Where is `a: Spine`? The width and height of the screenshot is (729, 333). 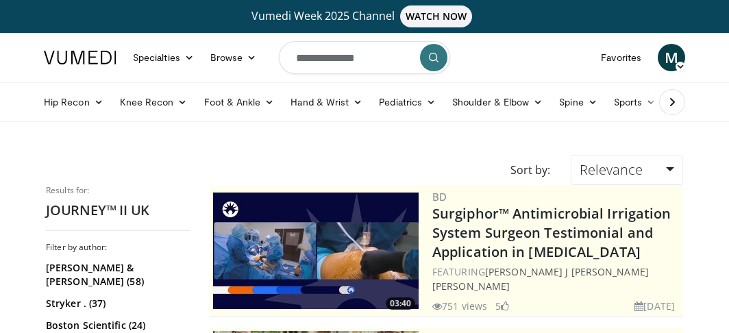 a: Spine is located at coordinates (577, 102).